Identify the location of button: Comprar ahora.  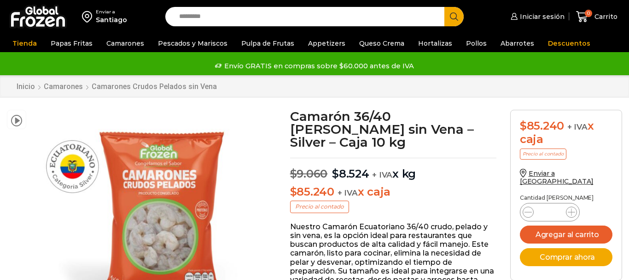
(566, 257).